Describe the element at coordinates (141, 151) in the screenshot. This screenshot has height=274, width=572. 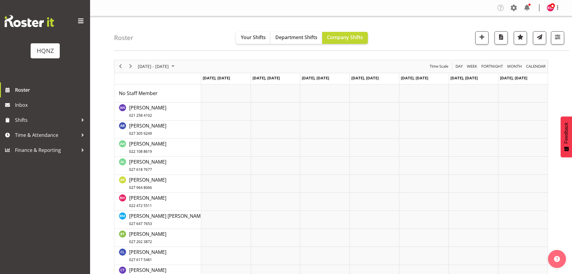
I see `span: 022 108 8619` at that location.